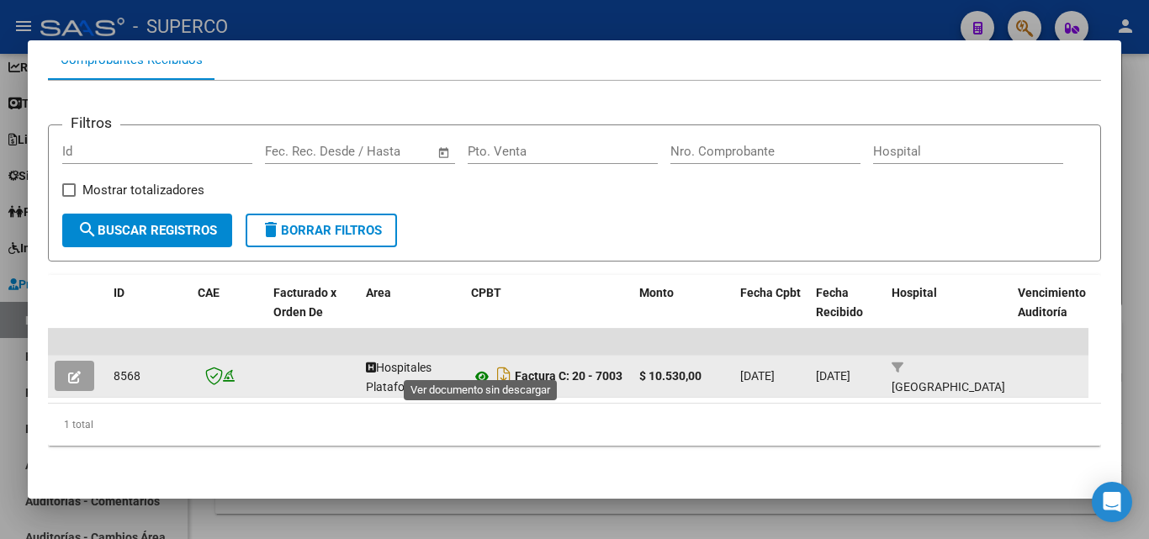  Describe the element at coordinates (411, 312) in the screenshot. I see `datatable-header-cell: Area` at that location.